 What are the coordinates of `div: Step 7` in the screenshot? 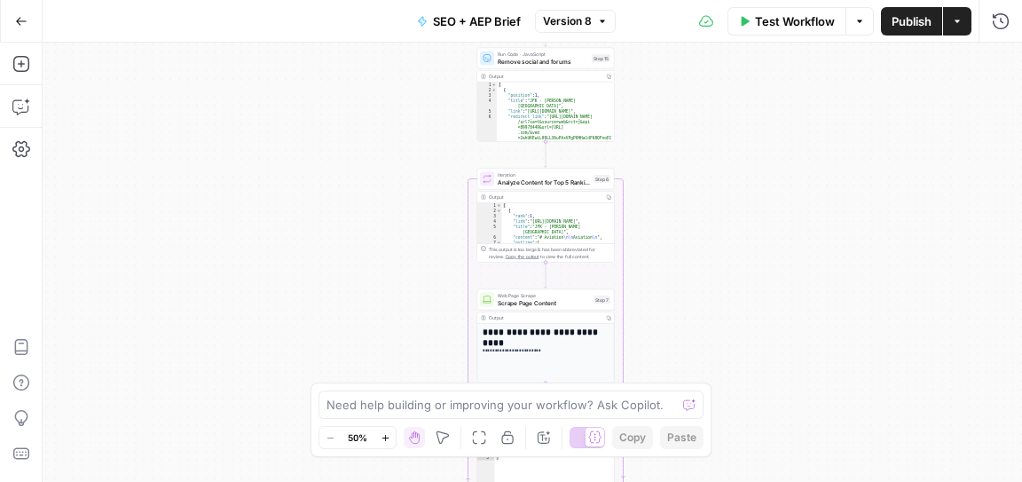 It's located at (601, 299).